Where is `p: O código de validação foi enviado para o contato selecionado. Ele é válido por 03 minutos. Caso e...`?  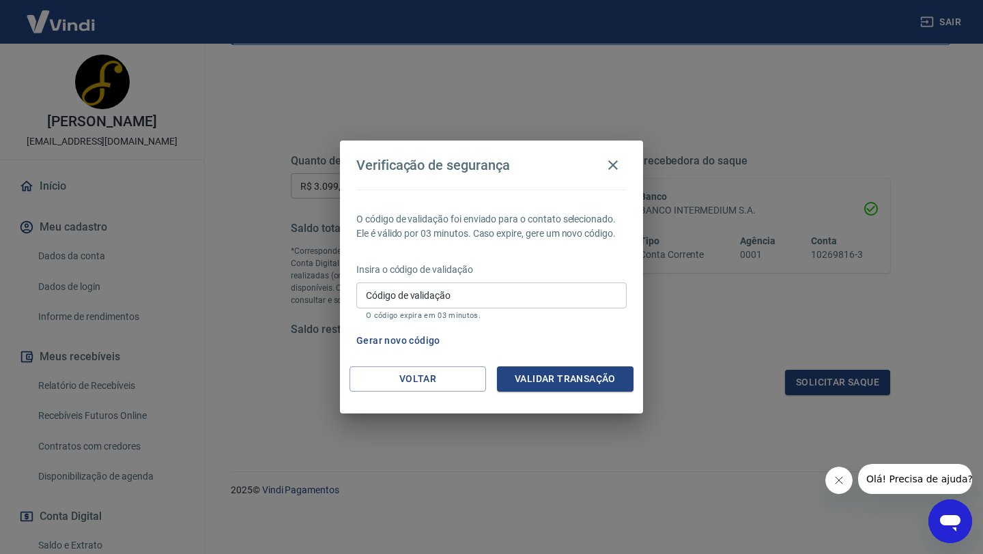 p: O código de validação foi enviado para o contato selecionado. Ele é válido por 03 minutos. Caso e... is located at coordinates (491, 227).